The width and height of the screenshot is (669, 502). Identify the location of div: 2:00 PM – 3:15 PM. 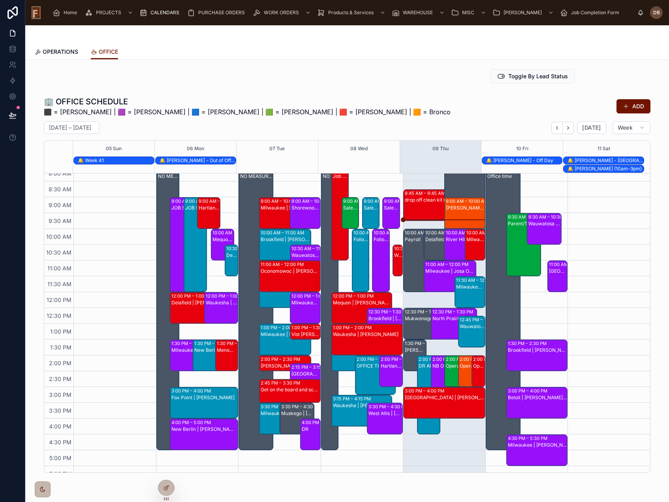
(377, 359).